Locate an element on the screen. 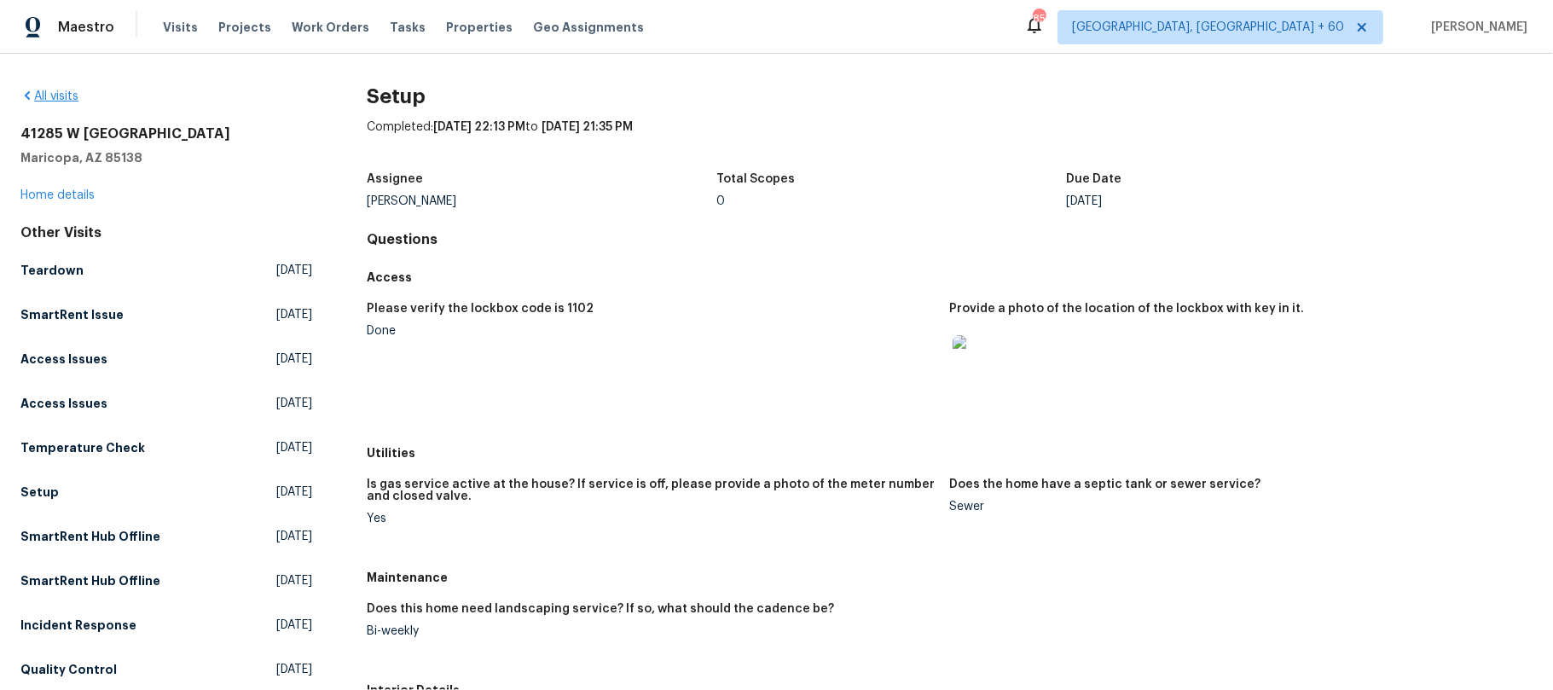  div: Other Visits is located at coordinates (166, 233).